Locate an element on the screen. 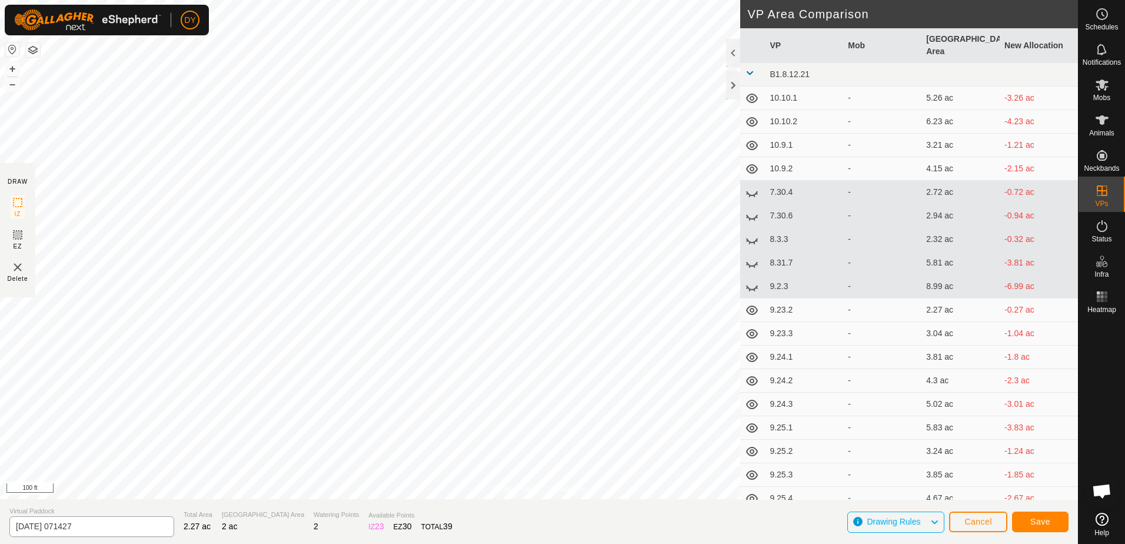 This screenshot has width=1125, height=544. td: 7.30.4 is located at coordinates (804, 192).